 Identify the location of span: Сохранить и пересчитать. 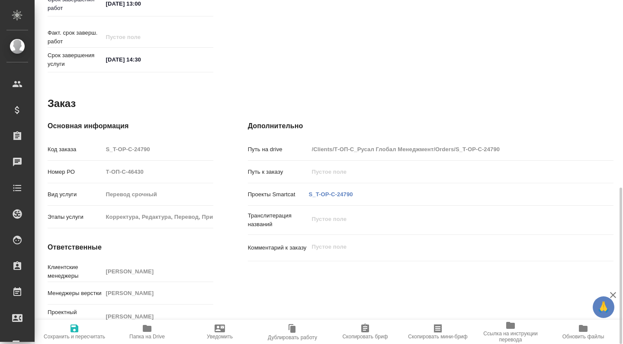
(74, 336).